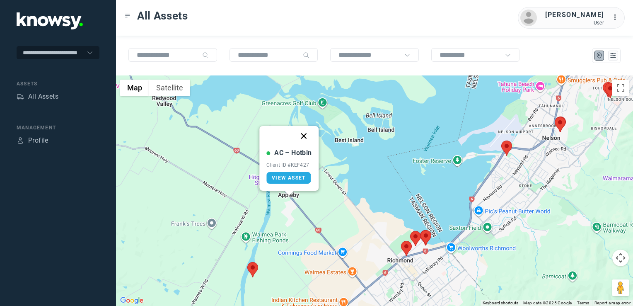 The width and height of the screenshot is (633, 306). Describe the element at coordinates (58, 128) in the screenshot. I see `div: Management` at that location.